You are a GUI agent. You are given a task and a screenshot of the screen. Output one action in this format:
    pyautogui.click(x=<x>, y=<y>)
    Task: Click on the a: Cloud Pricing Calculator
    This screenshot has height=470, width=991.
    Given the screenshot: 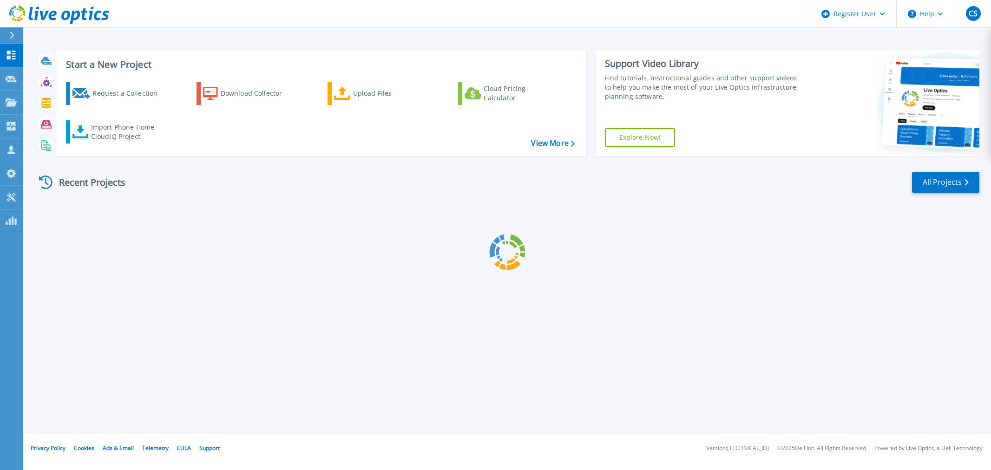 What is the action you would take?
    pyautogui.click(x=510, y=93)
    